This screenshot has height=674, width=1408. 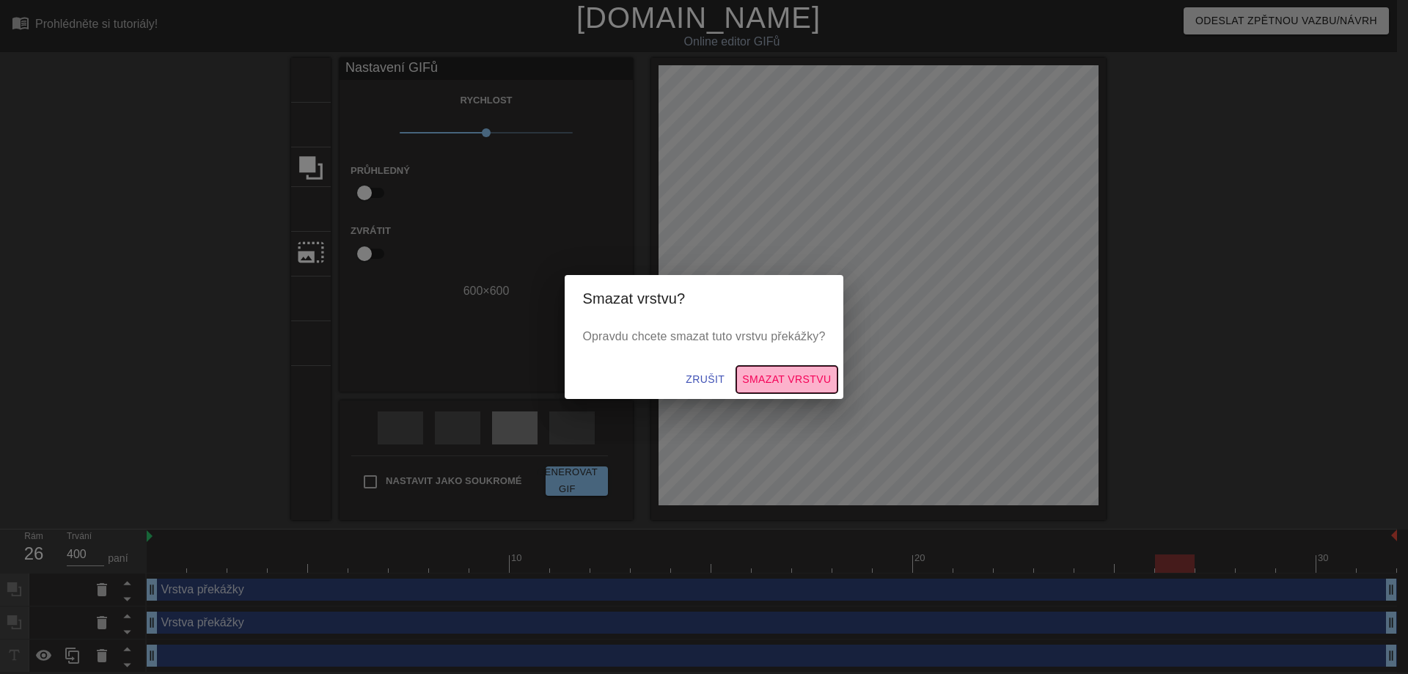 I want to click on font: Smazat vrstvu?, so click(x=634, y=299).